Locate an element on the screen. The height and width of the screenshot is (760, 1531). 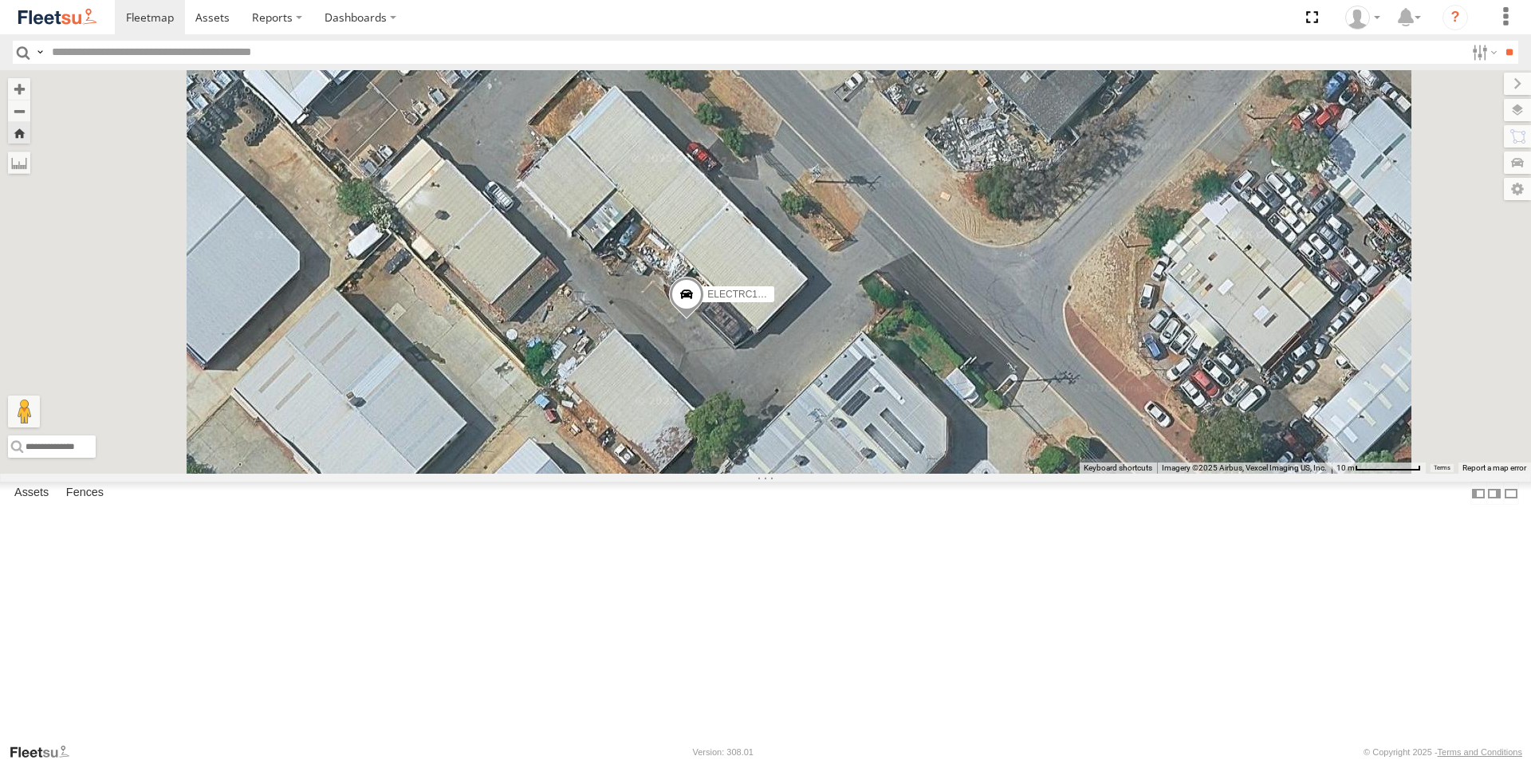
button: Drag Pegman onto the map to open Street View is located at coordinates (24, 412).